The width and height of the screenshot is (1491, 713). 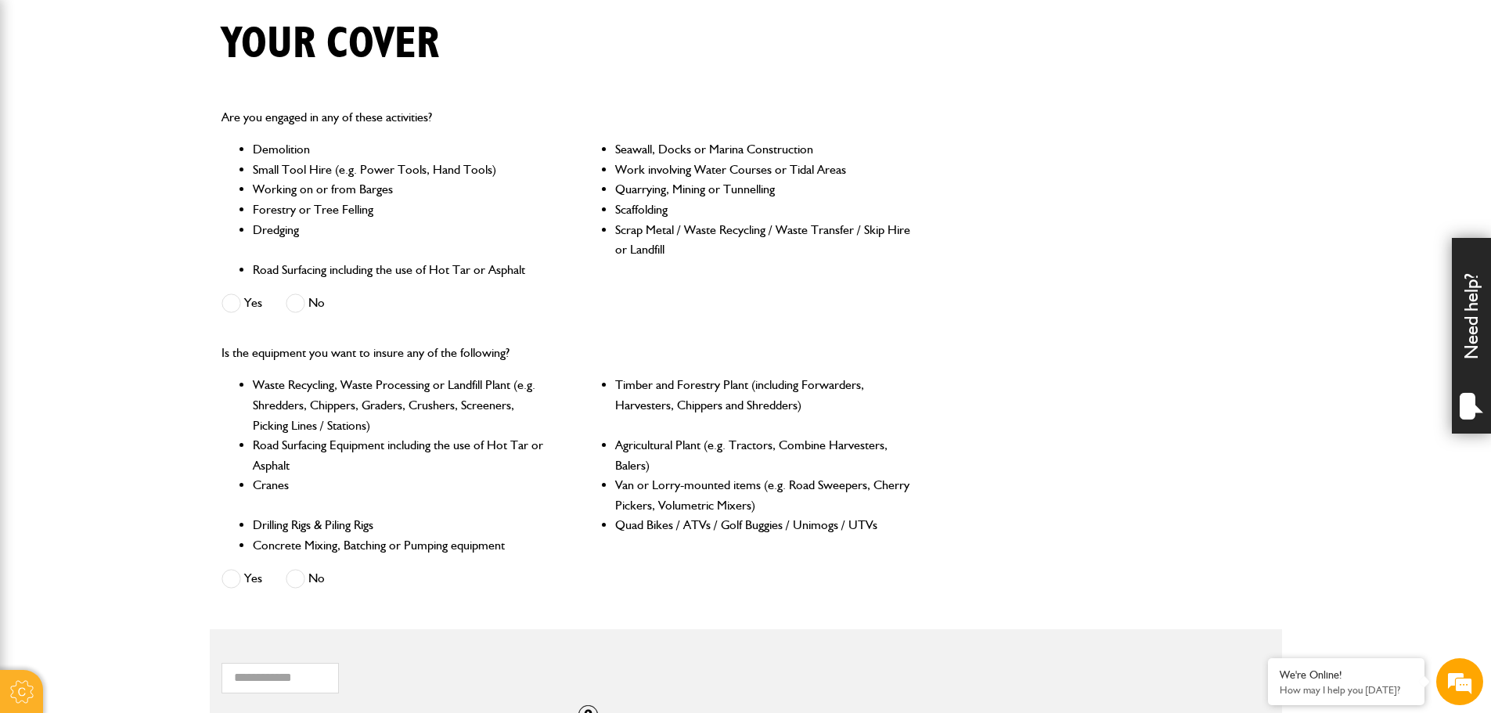 What do you see at coordinates (401, 170) in the screenshot?
I see `li: Small Tool Hire (e.g. Power Tools, Hand Tools)` at bounding box center [401, 170].